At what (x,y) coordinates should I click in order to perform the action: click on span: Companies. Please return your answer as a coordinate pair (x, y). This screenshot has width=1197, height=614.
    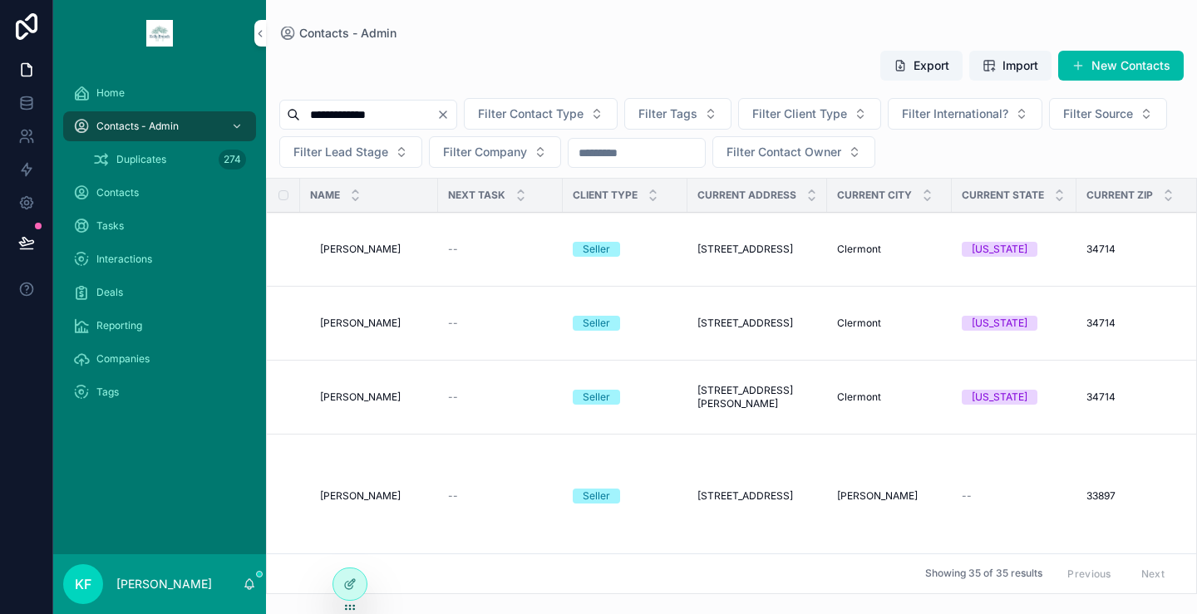
    Looking at the image, I should click on (123, 359).